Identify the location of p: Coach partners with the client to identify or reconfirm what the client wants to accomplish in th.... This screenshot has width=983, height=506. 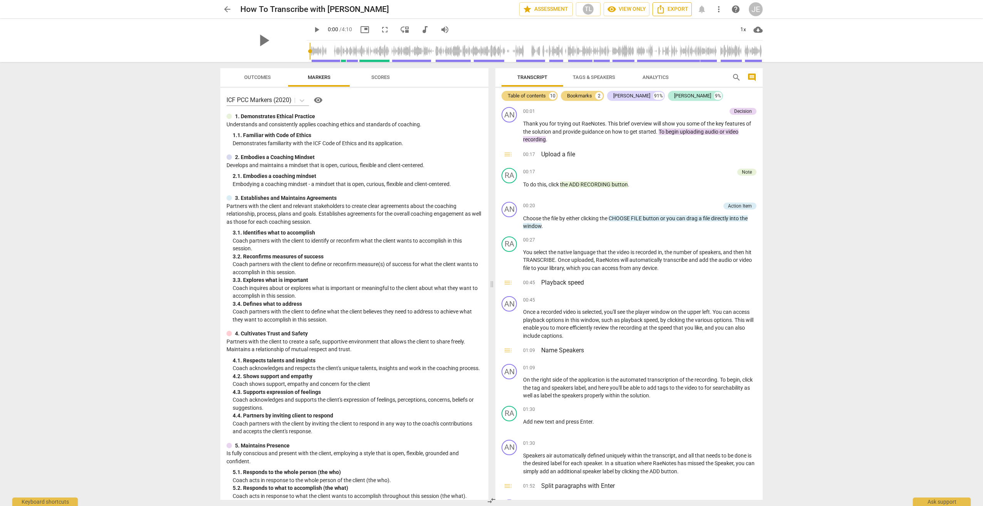
(357, 245).